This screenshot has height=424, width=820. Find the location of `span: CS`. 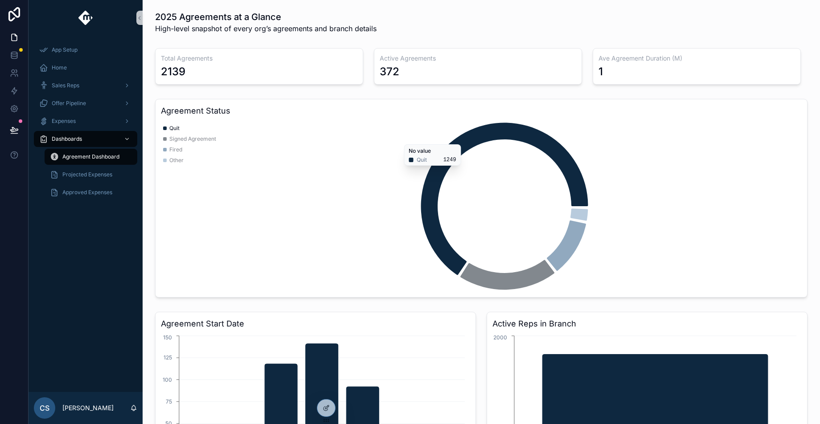

span: CS is located at coordinates (45, 408).